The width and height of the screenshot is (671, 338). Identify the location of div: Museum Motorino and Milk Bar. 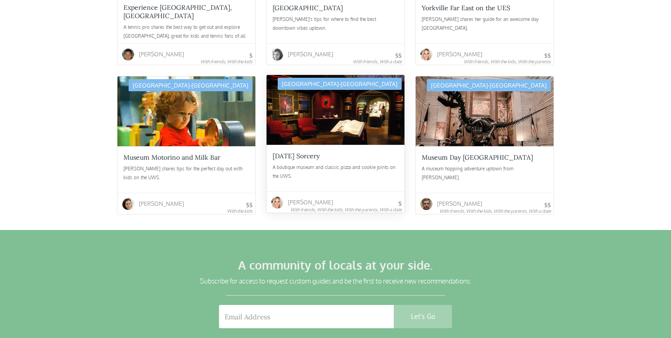
(172, 157).